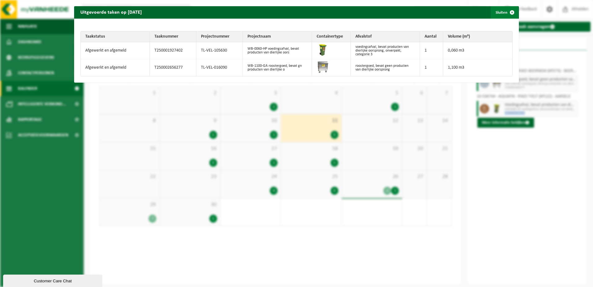 The height and width of the screenshot is (287, 593). What do you see at coordinates (173, 51) in the screenshot?
I see `td: T250001927402` at bounding box center [173, 51].